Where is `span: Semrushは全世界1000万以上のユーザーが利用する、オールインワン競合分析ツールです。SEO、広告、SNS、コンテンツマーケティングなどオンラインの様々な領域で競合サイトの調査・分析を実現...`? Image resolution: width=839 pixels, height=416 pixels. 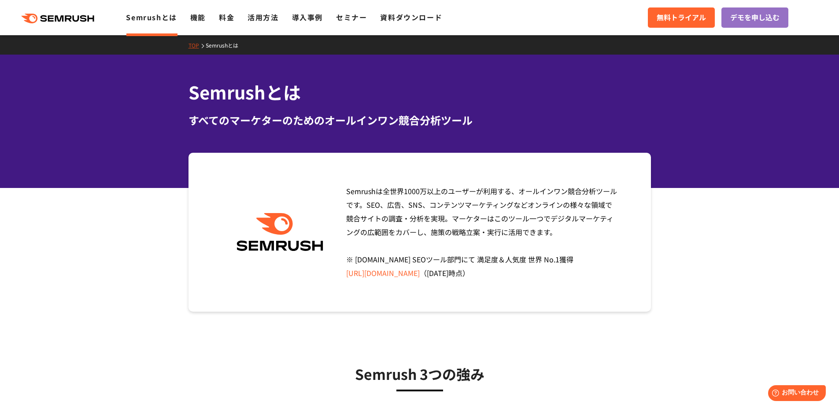
span: Semrushは全世界1000万以上のユーザーが利用する、オールインワン競合分析ツールです。SEO、広告、SNS、コンテンツマーケティングなどオンラインの様々な領域で競合サイトの調査・分析を実現... is located at coordinates (482, 232).